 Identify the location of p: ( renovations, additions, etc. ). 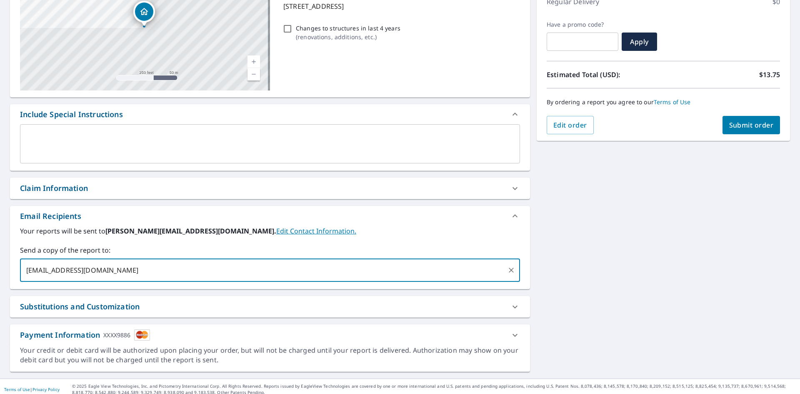
(348, 37).